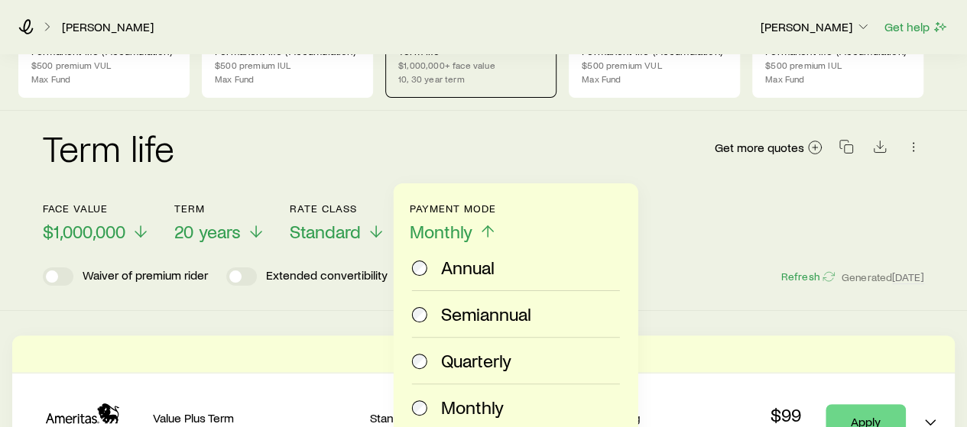 This screenshot has height=427, width=967. What do you see at coordinates (768, 148) in the screenshot?
I see `a: Get more quotes` at bounding box center [768, 148].